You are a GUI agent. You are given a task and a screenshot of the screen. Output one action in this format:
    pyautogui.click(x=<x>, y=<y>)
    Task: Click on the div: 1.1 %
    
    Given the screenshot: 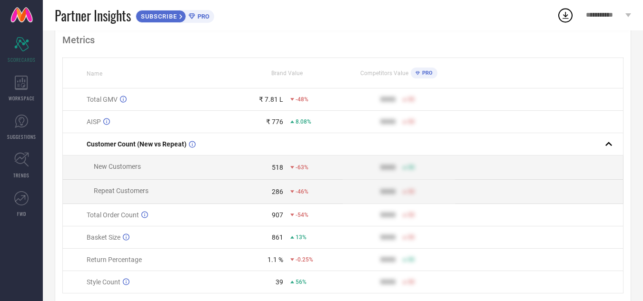 What is the action you would take?
    pyautogui.click(x=275, y=260)
    